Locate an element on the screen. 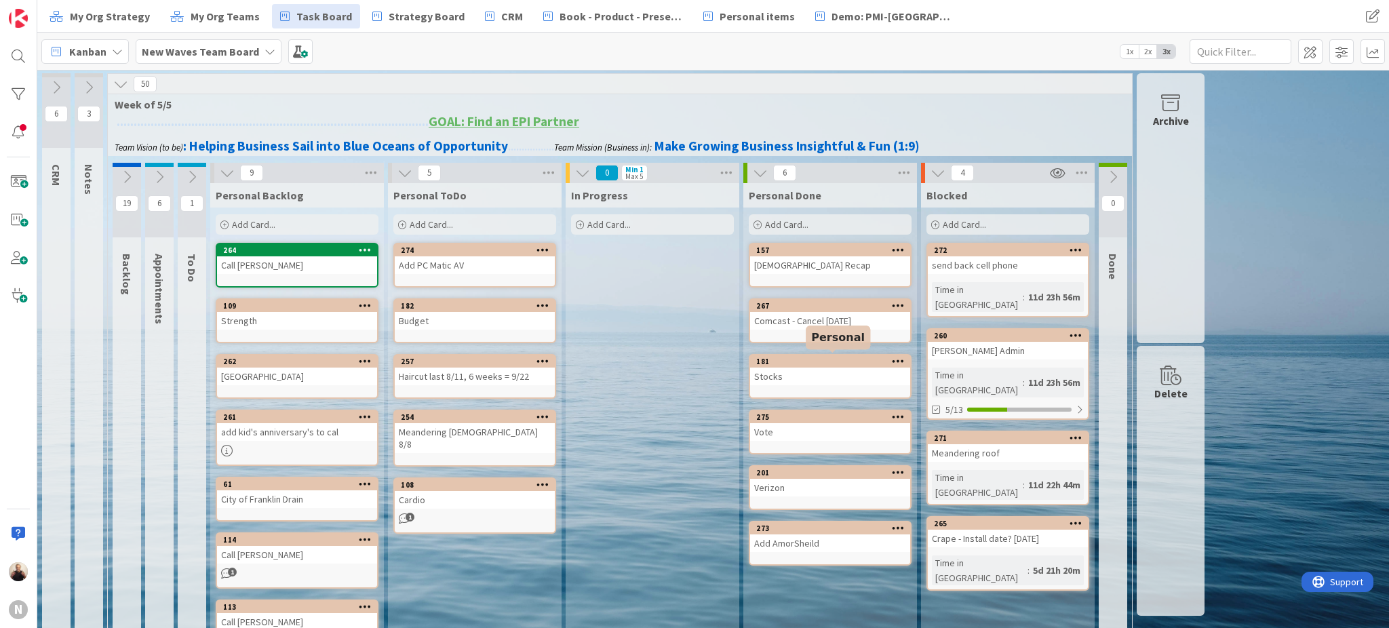 The image size is (1389, 628). span: My Org Teams is located at coordinates (225, 16).